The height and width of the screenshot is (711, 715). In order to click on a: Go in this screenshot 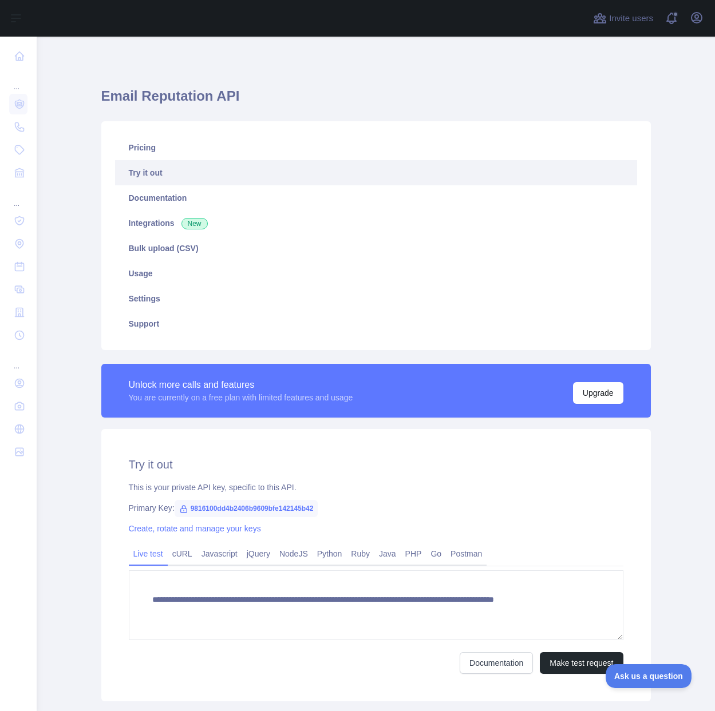, I will do `click(436, 554)`.